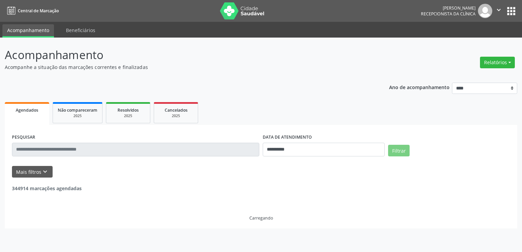  Describe the element at coordinates (498, 63) in the screenshot. I see `button: Relatórios` at that location.